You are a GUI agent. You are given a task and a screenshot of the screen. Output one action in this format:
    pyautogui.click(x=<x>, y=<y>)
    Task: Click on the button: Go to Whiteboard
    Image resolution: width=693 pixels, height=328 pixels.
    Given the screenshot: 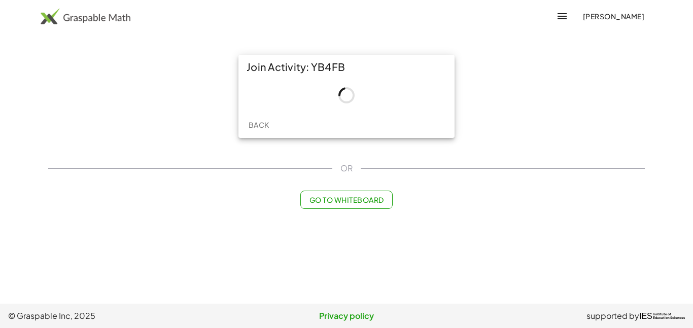 What is the action you would take?
    pyautogui.click(x=346, y=200)
    